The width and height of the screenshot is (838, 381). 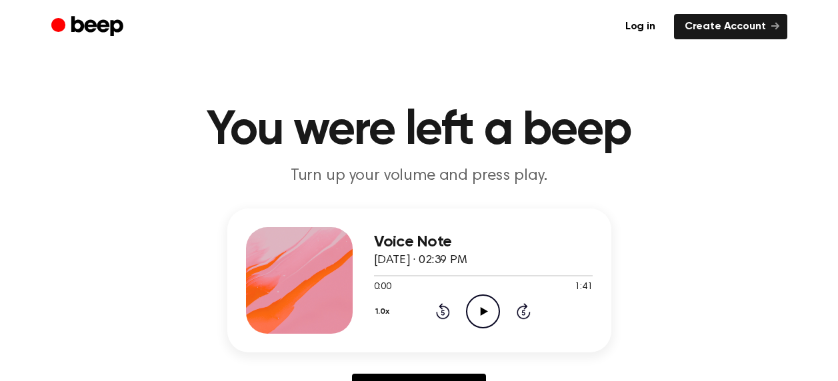 What do you see at coordinates (420, 176) in the screenshot?
I see `p: Turn up your volume and press play.` at bounding box center [420, 176].